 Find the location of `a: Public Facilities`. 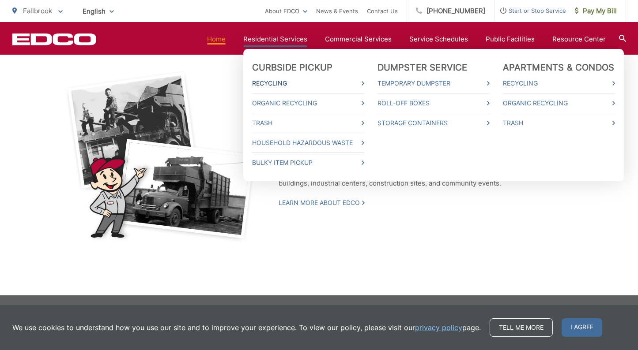

a: Public Facilities is located at coordinates (510, 39).